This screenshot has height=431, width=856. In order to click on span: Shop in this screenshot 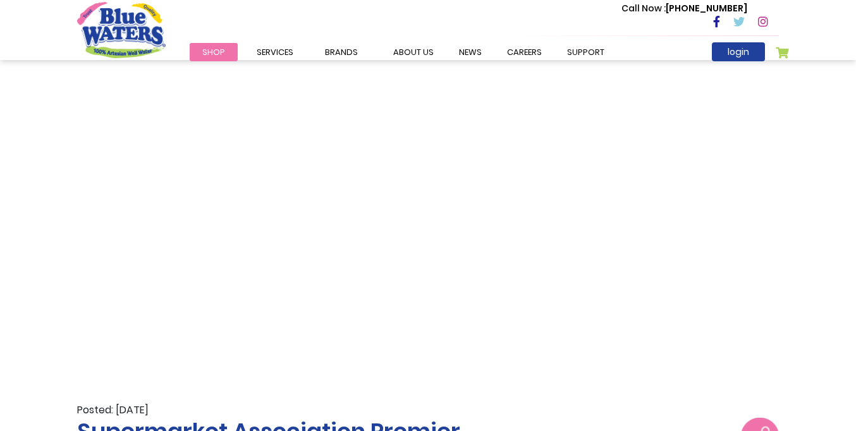, I will do `click(214, 52)`.